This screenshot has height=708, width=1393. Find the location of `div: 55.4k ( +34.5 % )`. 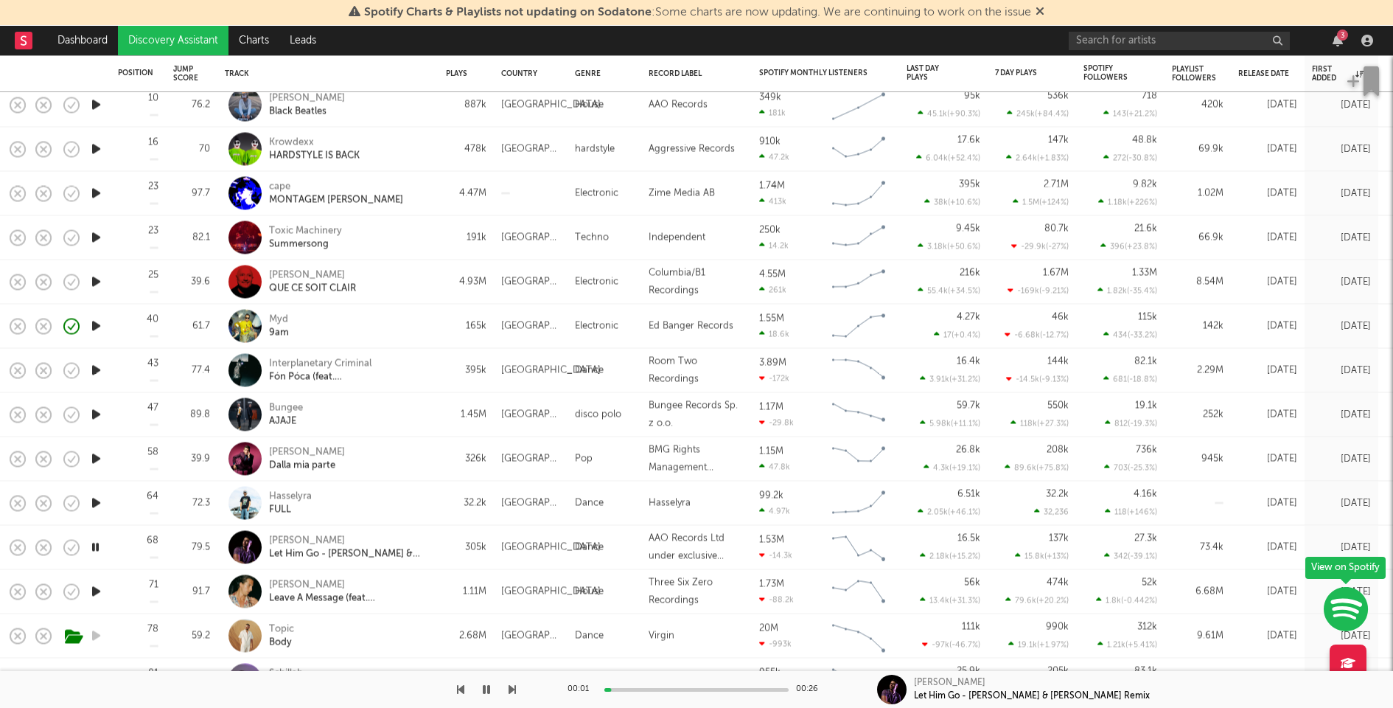

div: 55.4k ( +34.5 % ) is located at coordinates (949, 290).